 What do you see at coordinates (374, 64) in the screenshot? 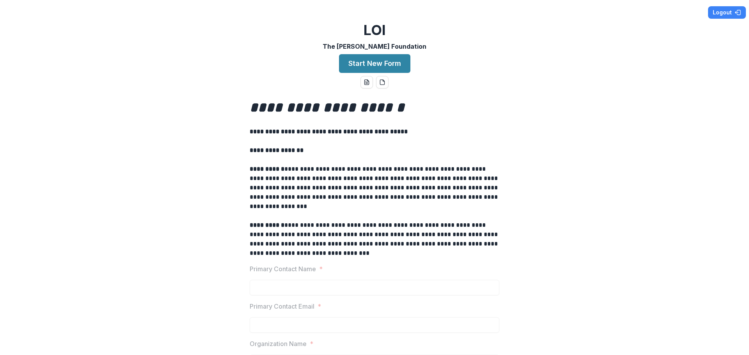
I see `button: Start New Form` at bounding box center [374, 64].